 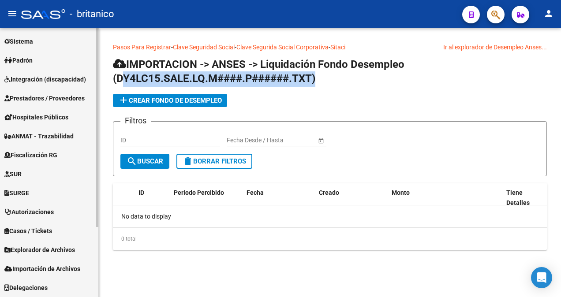 What do you see at coordinates (13, 174) in the screenshot?
I see `span: SUR` at bounding box center [13, 174].